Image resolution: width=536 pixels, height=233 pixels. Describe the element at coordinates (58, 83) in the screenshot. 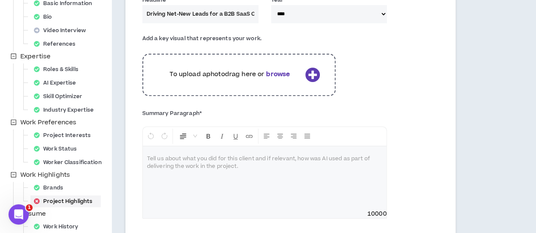

I see `div: AI Expertise` at that location.